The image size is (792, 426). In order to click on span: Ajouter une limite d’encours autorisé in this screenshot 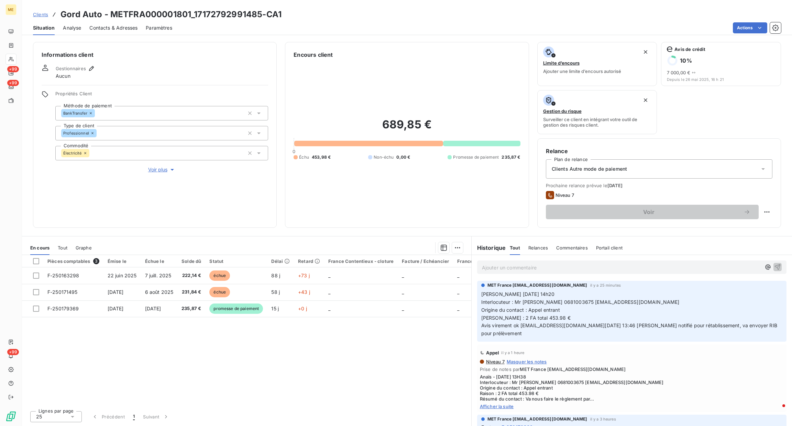, I will do `click(582, 71)`.